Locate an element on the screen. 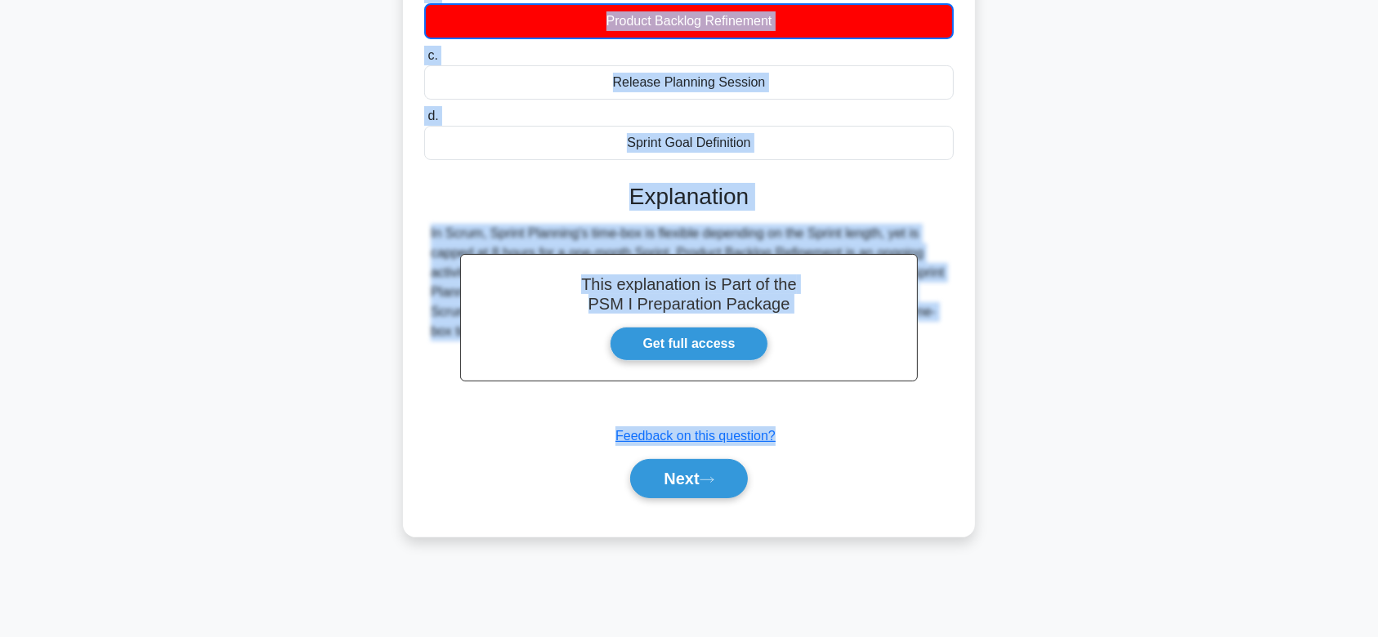 This screenshot has height=637, width=1378. u: Feedback on this question? is located at coordinates (696, 436).